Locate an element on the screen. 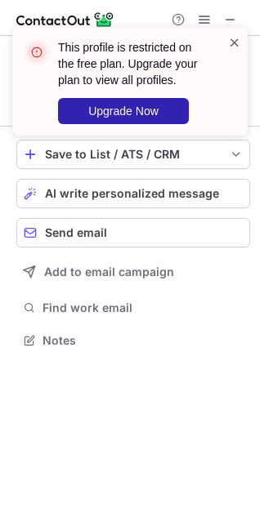  span: AI write personalized message is located at coordinates (132, 194).